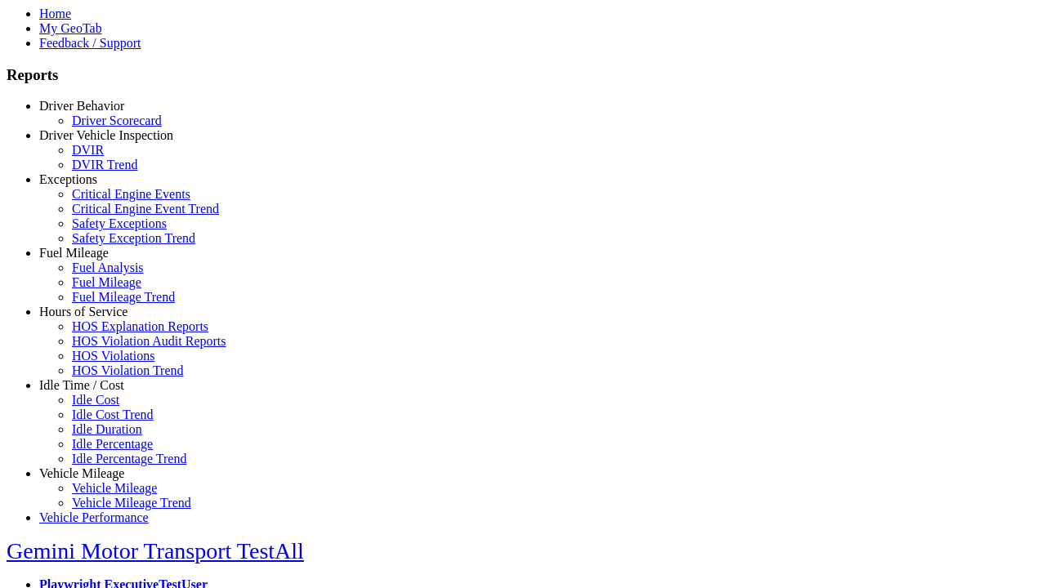 The width and height of the screenshot is (1046, 588). Describe the element at coordinates (117, 120) in the screenshot. I see `a: Driver Scorecard` at that location.